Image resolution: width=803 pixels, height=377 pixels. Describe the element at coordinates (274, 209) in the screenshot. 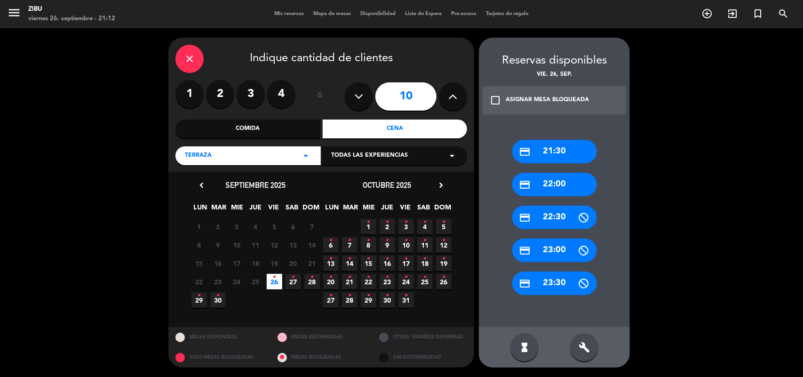

I see `span: VIE` at that location.